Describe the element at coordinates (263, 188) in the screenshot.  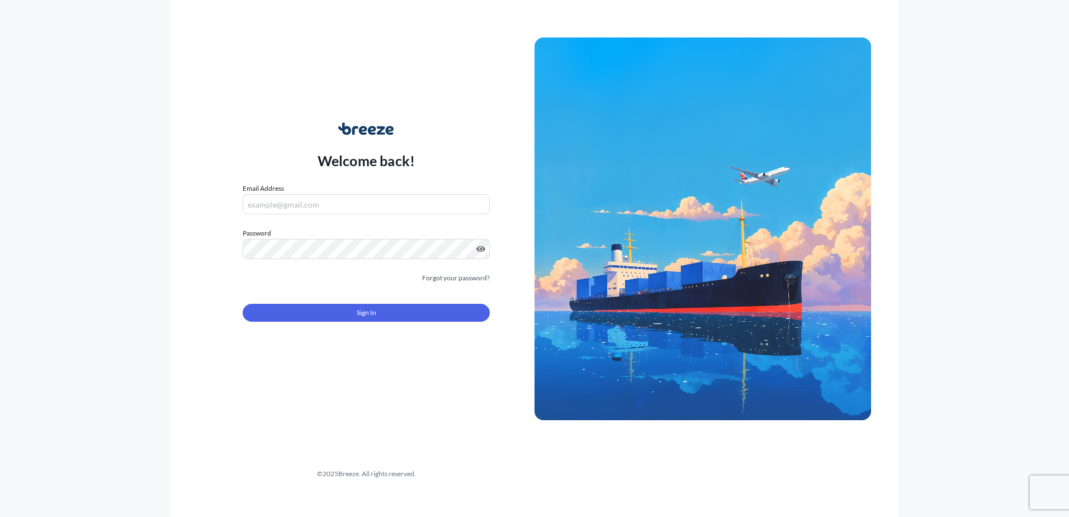
I see `label: Email Address` at that location.